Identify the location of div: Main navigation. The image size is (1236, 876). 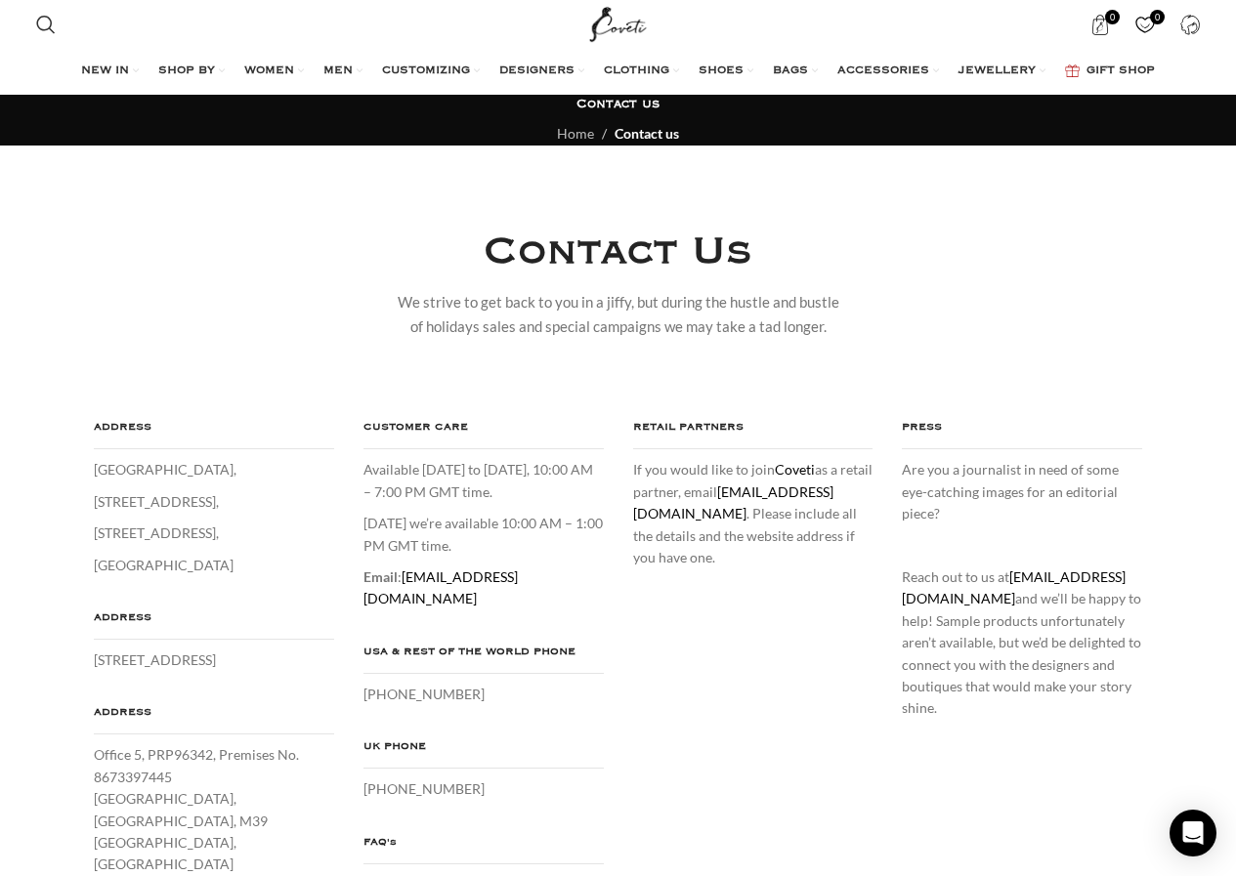
(619, 71).